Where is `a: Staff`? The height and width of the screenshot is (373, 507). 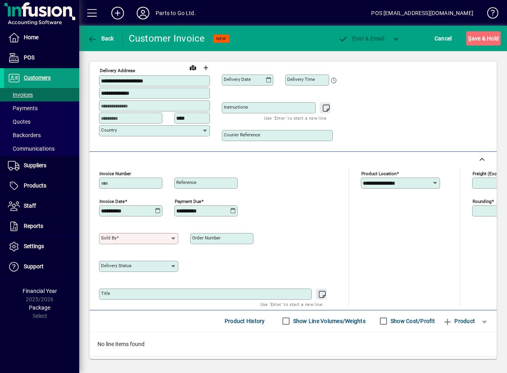
a: Staff is located at coordinates (42, 206).